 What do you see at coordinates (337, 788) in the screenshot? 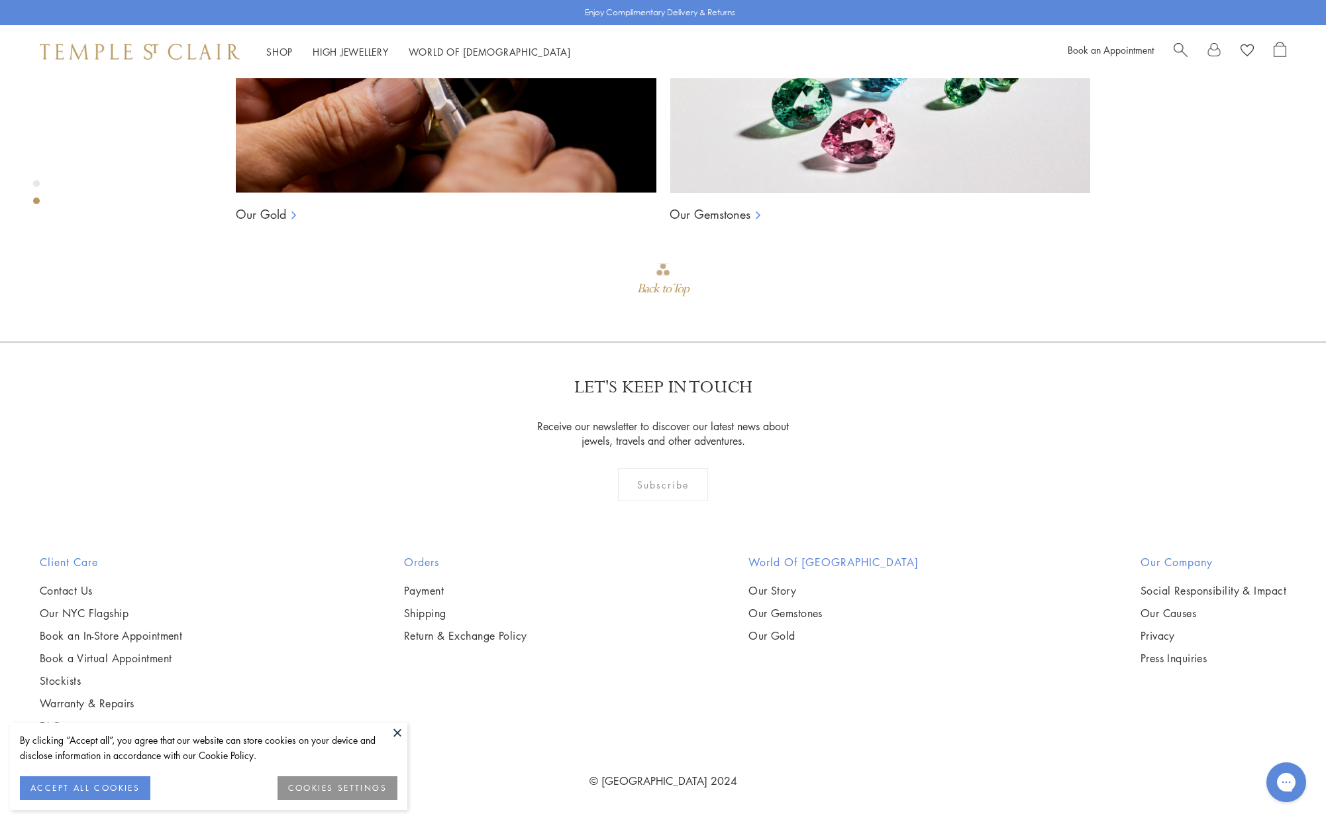
I see `button: COOKIES SETTINGS` at bounding box center [337, 788].